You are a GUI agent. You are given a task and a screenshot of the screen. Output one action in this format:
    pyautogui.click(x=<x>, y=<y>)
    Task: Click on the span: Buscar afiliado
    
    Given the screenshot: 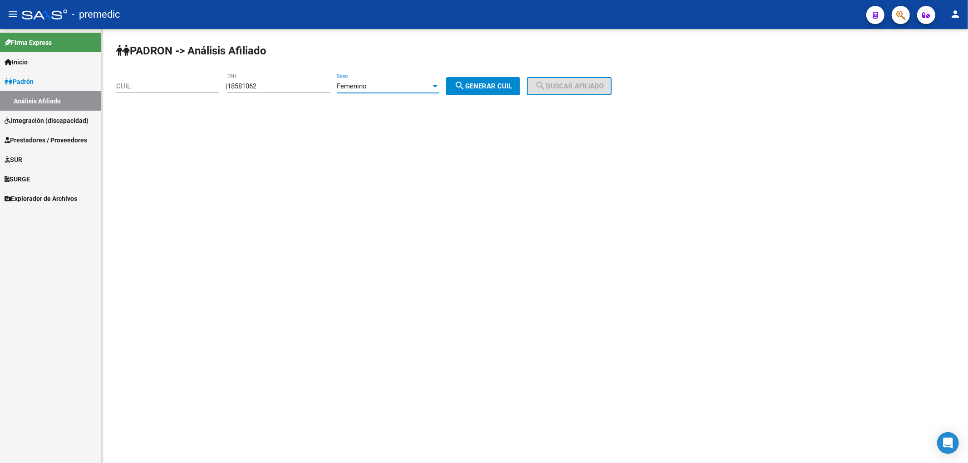 What is the action you would take?
    pyautogui.click(x=569, y=86)
    